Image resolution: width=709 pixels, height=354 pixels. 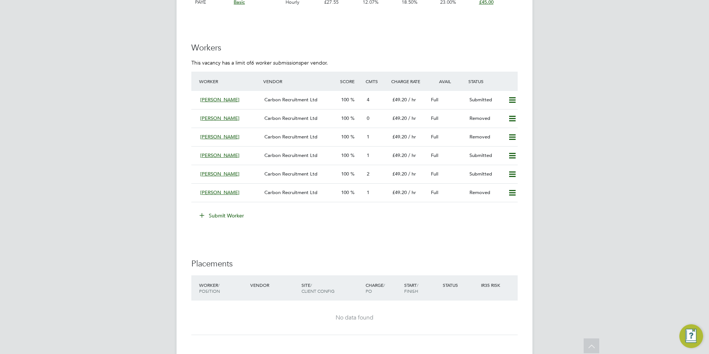 I want to click on div: No data found, so click(x=354, y=317).